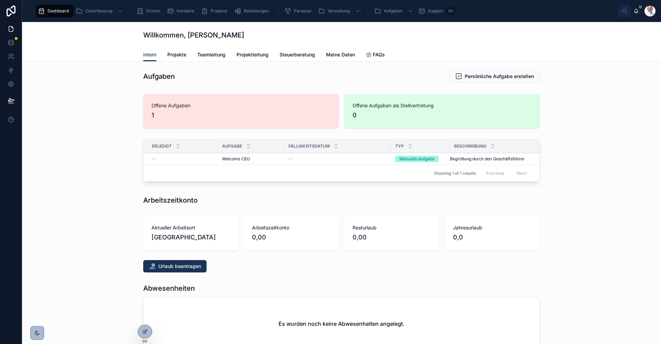  I want to click on span: Kontakte, so click(185, 11).